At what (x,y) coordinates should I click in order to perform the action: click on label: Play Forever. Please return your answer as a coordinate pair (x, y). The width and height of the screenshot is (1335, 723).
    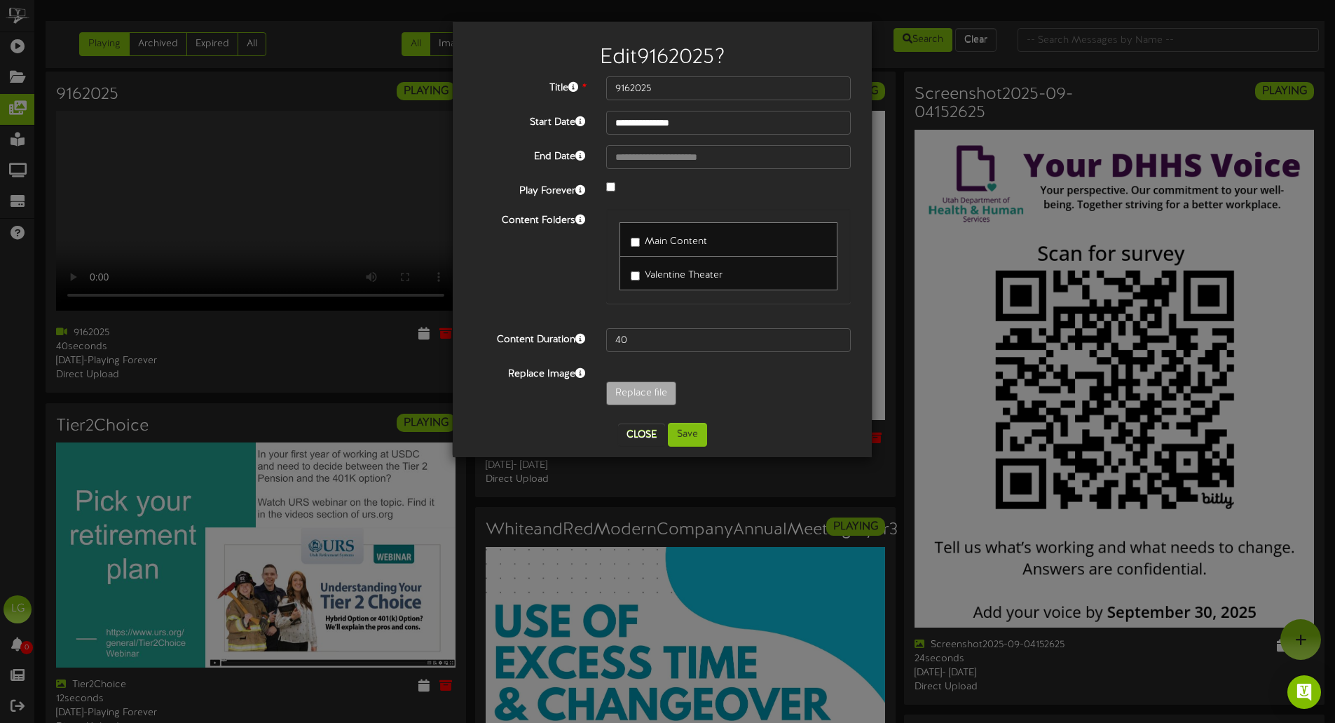
    Looking at the image, I should click on (529, 189).